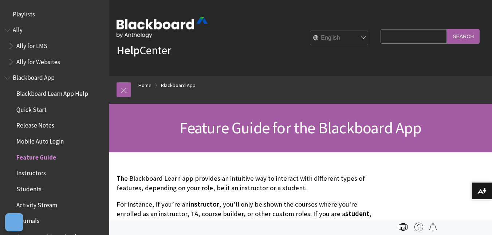  I want to click on span: Release Notes, so click(35, 124).